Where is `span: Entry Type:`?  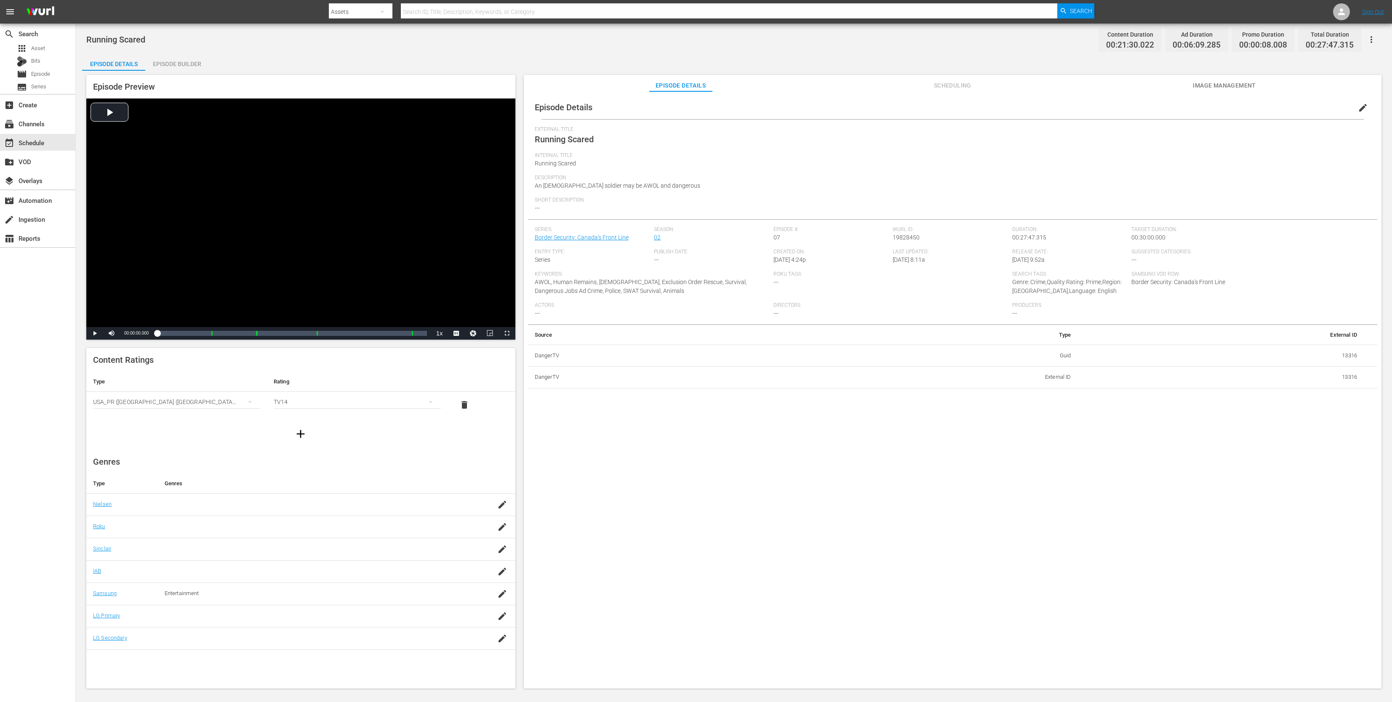
span: Entry Type: is located at coordinates (592, 252).